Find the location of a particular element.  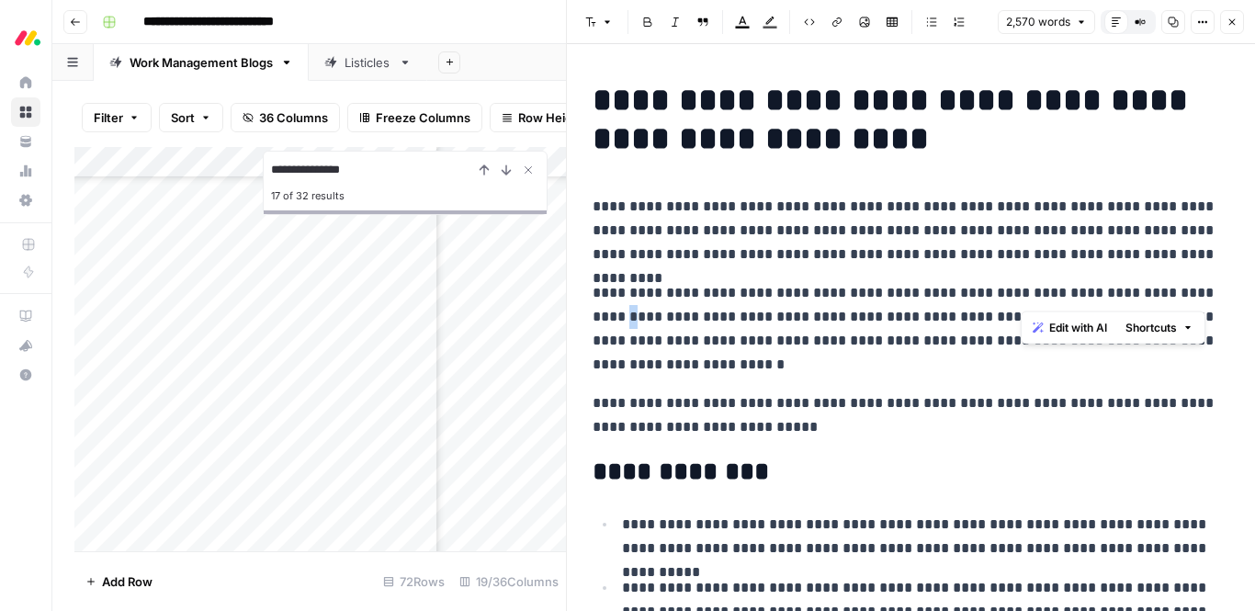

span: 2,570 words is located at coordinates (1038, 22).